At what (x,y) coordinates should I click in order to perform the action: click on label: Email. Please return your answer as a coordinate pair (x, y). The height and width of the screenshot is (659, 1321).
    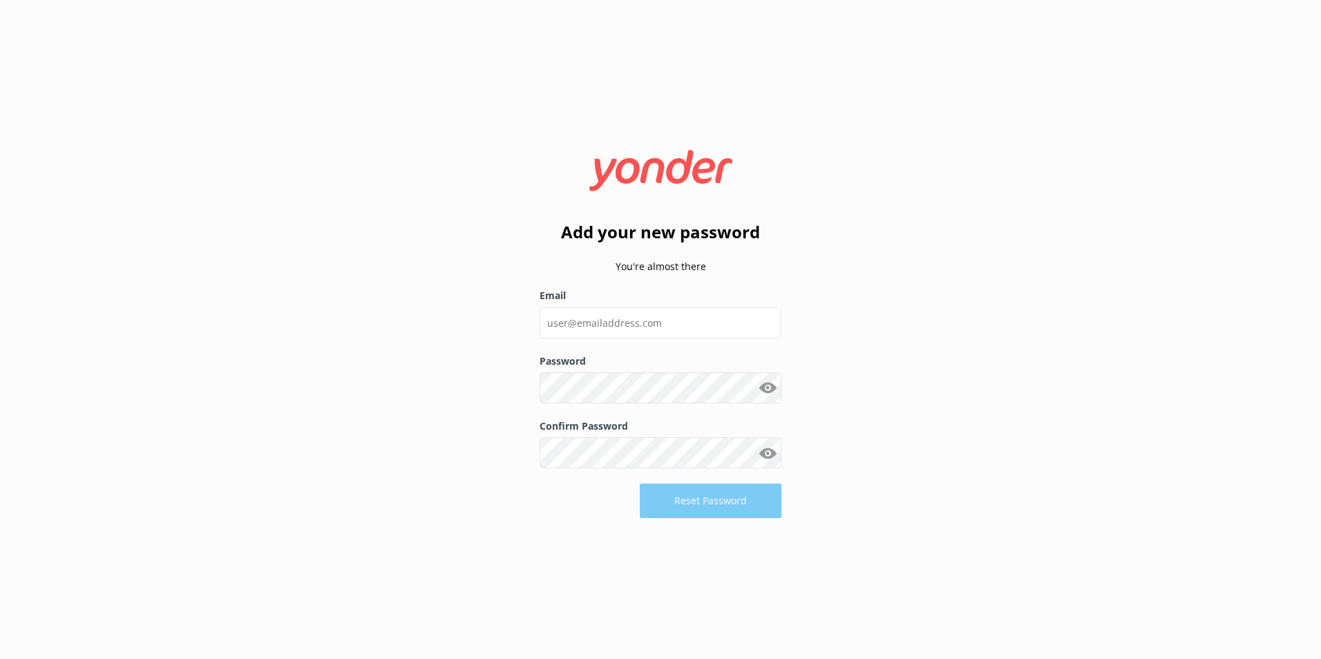
    Looking at the image, I should click on (661, 296).